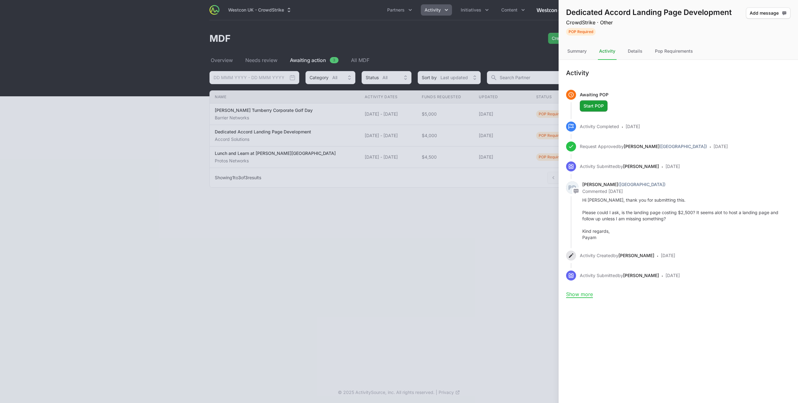 The height and width of the screenshot is (403, 798). What do you see at coordinates (678, 194) in the screenshot?
I see `ul: Activity history timeline` at bounding box center [678, 194].